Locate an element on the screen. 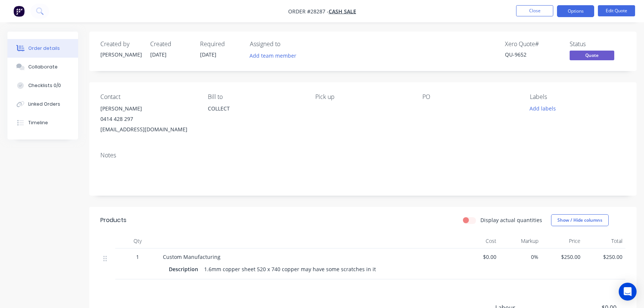 The image size is (644, 308). div: Linked Orders is located at coordinates (44, 104).